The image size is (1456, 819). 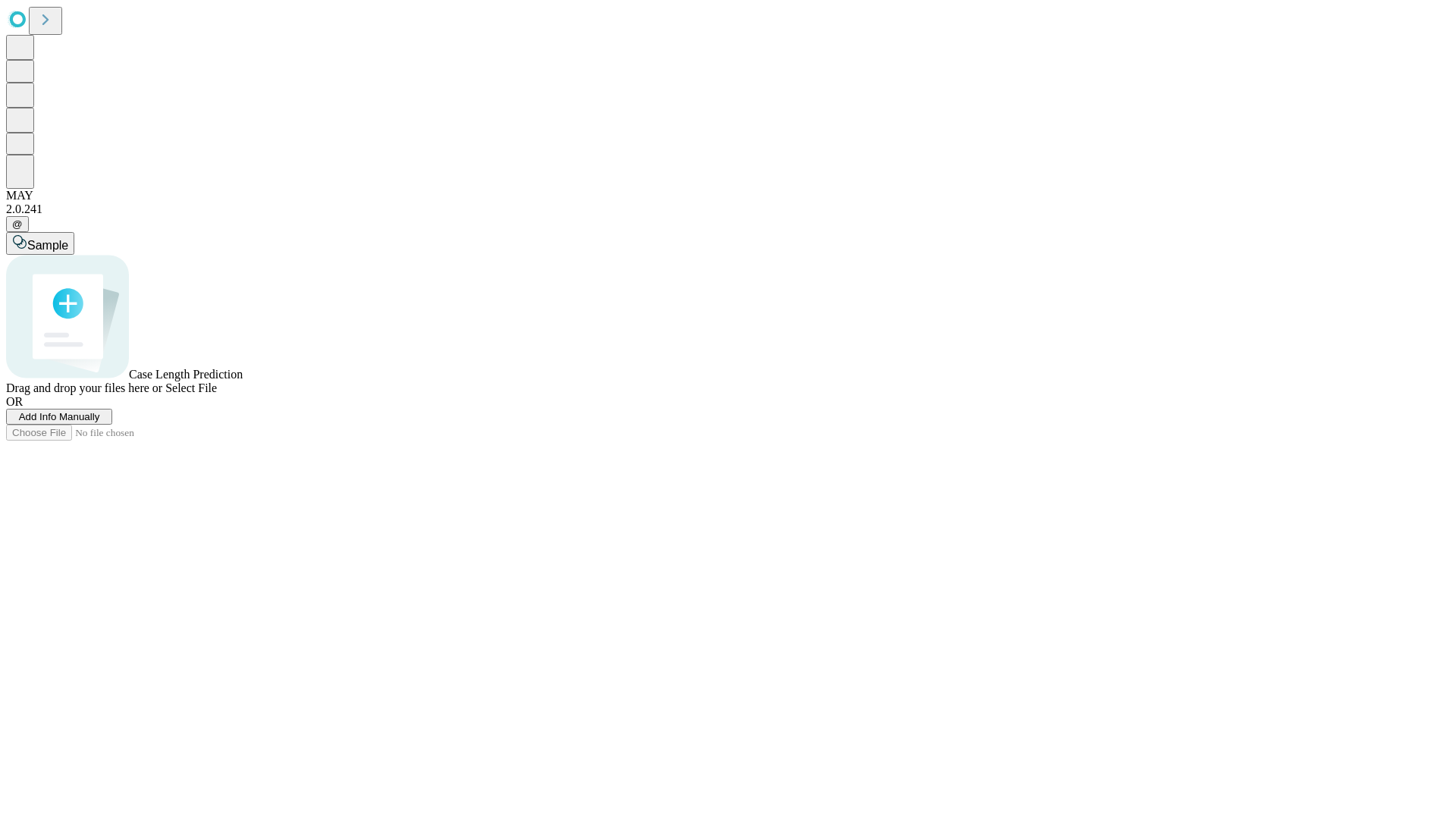 What do you see at coordinates (84, 387) in the screenshot?
I see `span: Drag and drop your files here or` at bounding box center [84, 387].